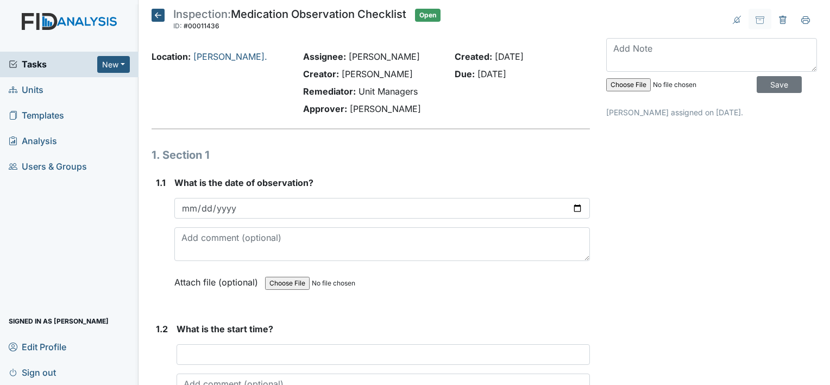  I want to click on span: What is the date of observation?, so click(244, 182).